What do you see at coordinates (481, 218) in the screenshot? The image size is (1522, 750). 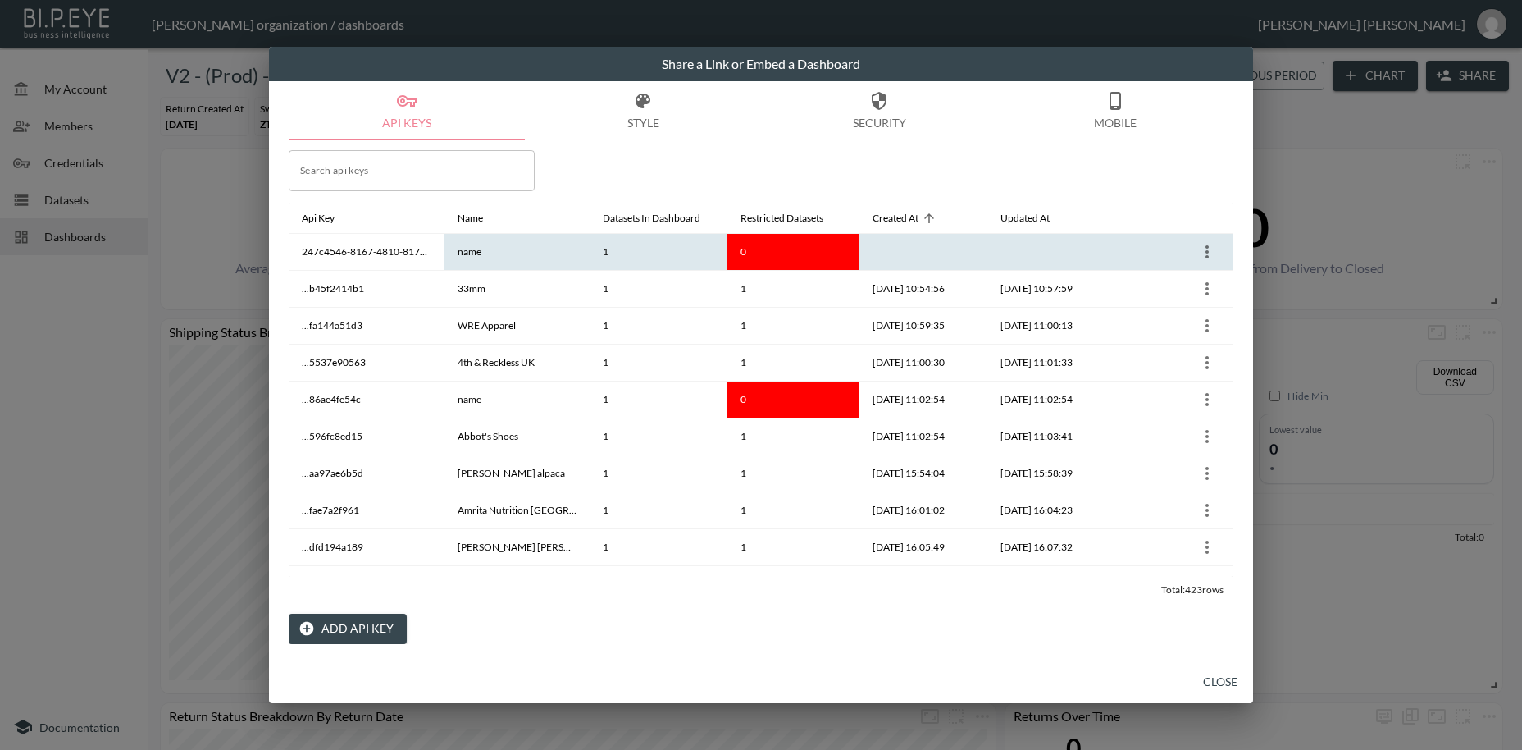 I see `span: Name` at bounding box center [481, 218].